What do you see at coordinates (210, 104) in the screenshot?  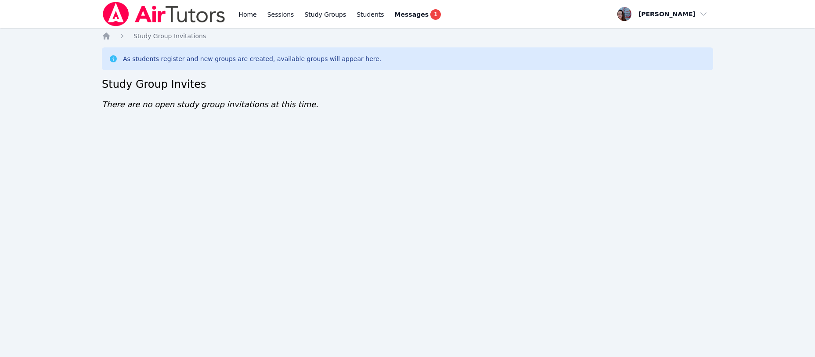 I see `span: There are no open study group invitations at this time.` at bounding box center [210, 104].